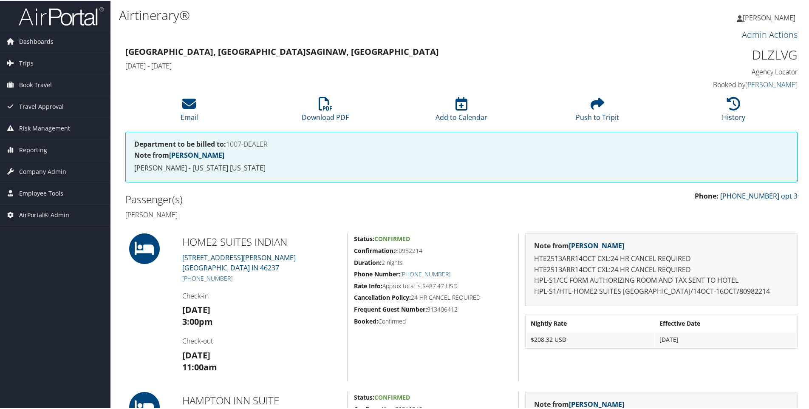 The height and width of the screenshot is (409, 809). Describe the element at coordinates (770, 34) in the screenshot. I see `a: Admin Actions` at that location.